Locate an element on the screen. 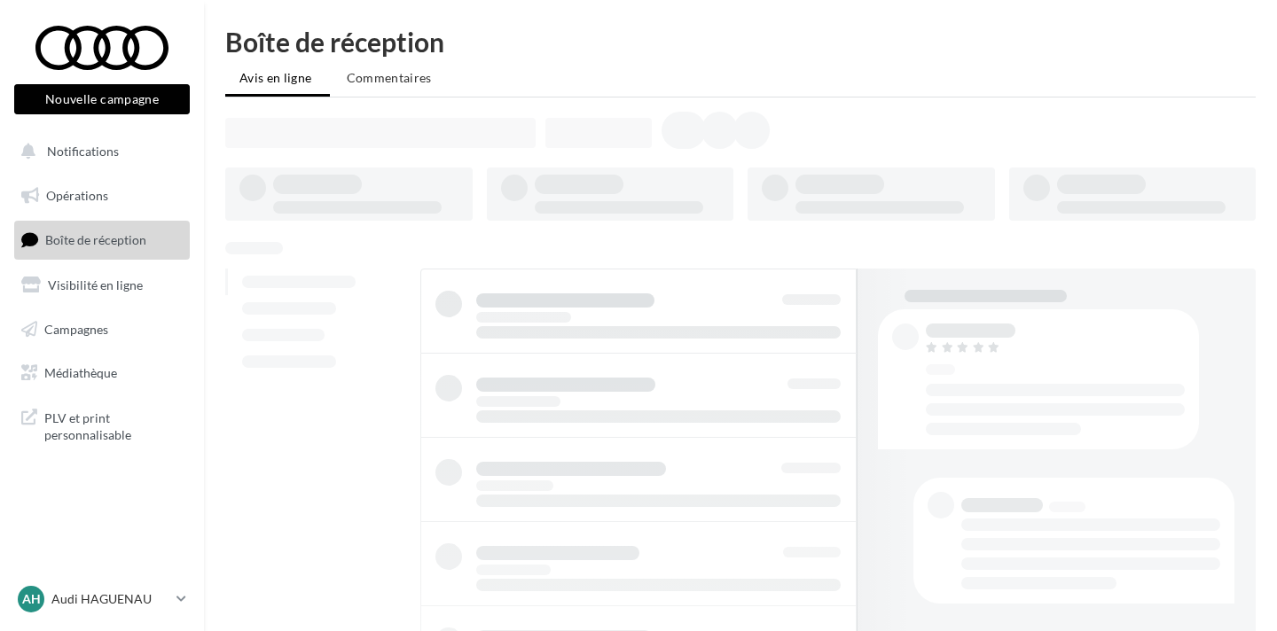  a: Boîte de réception is located at coordinates (102, 239).